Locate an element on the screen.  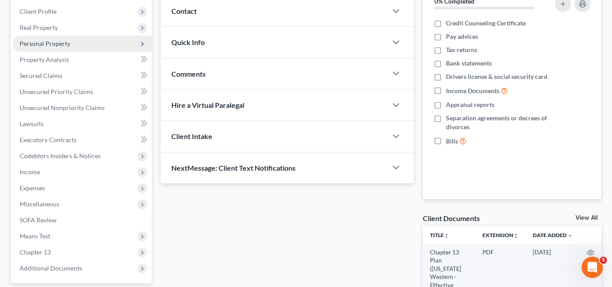
span: Real Property is located at coordinates (39, 27).